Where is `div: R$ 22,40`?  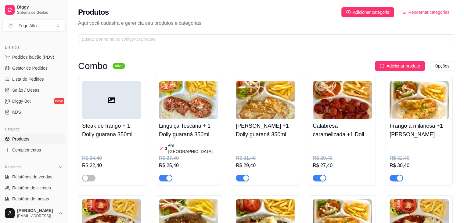 div: R$ 22,40 is located at coordinates (112, 165).